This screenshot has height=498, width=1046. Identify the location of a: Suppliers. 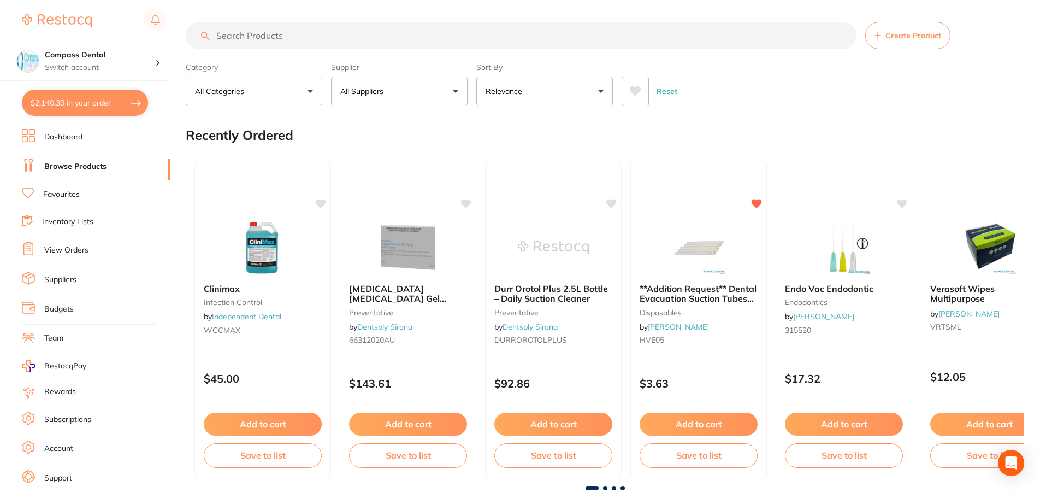
(60, 280).